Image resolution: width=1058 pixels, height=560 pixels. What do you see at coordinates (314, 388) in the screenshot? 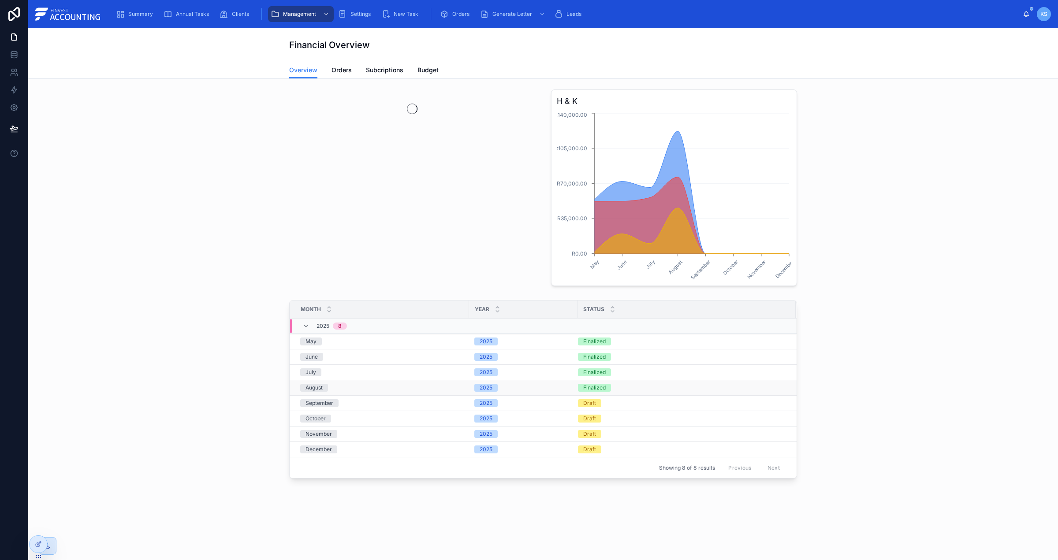
I see `div: August` at bounding box center [314, 388].